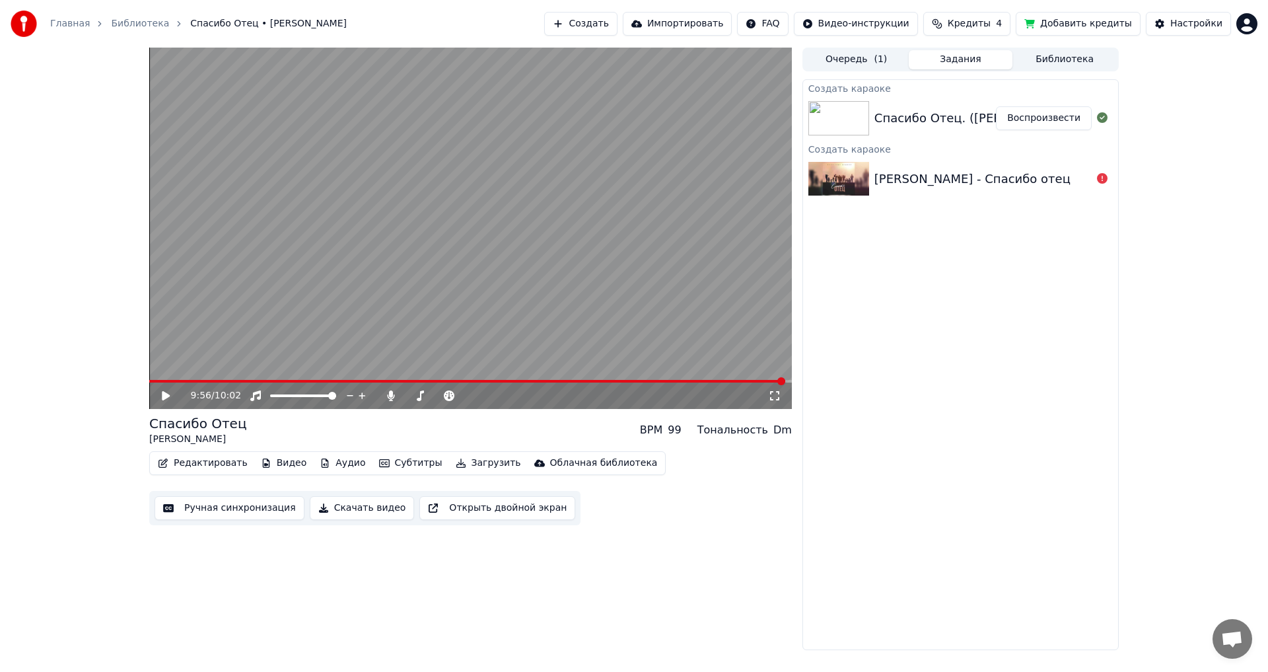  Describe the element at coordinates (201, 396) in the screenshot. I see `span: 9:56` at that location.